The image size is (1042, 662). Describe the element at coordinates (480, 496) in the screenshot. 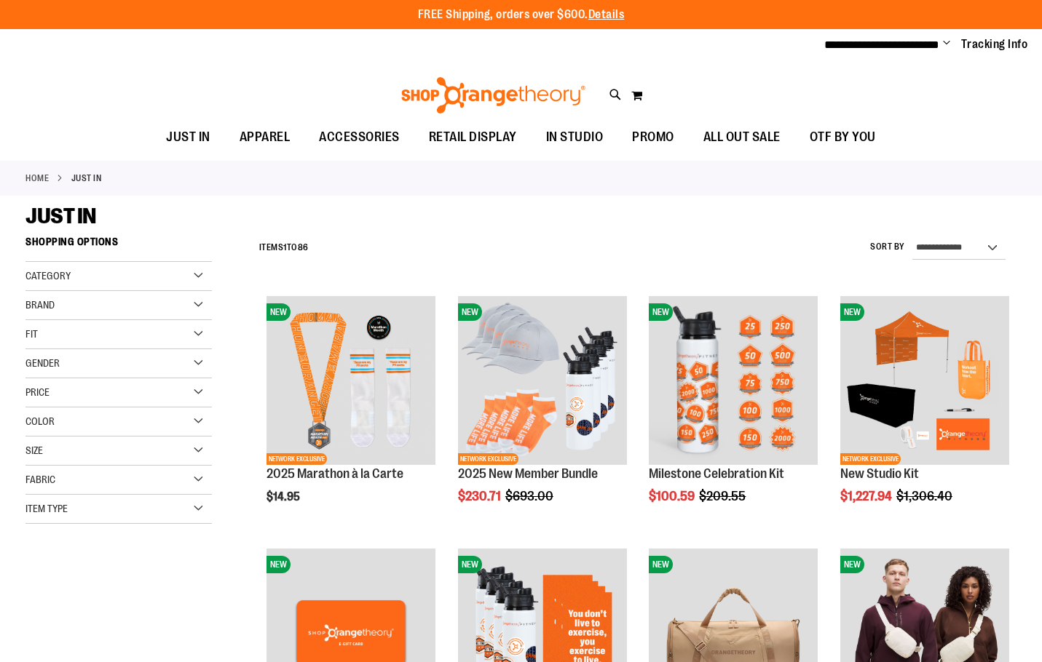

I see `span: $230.71` at that location.